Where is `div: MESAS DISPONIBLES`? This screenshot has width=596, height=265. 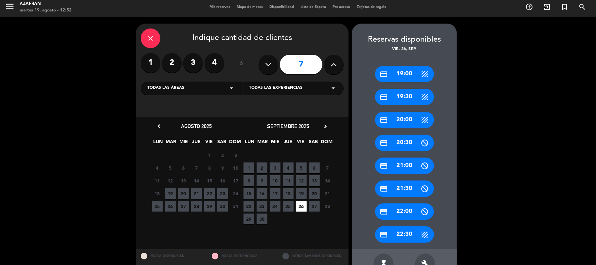 div: MESAS DISPONIBLES is located at coordinates (171, 256).